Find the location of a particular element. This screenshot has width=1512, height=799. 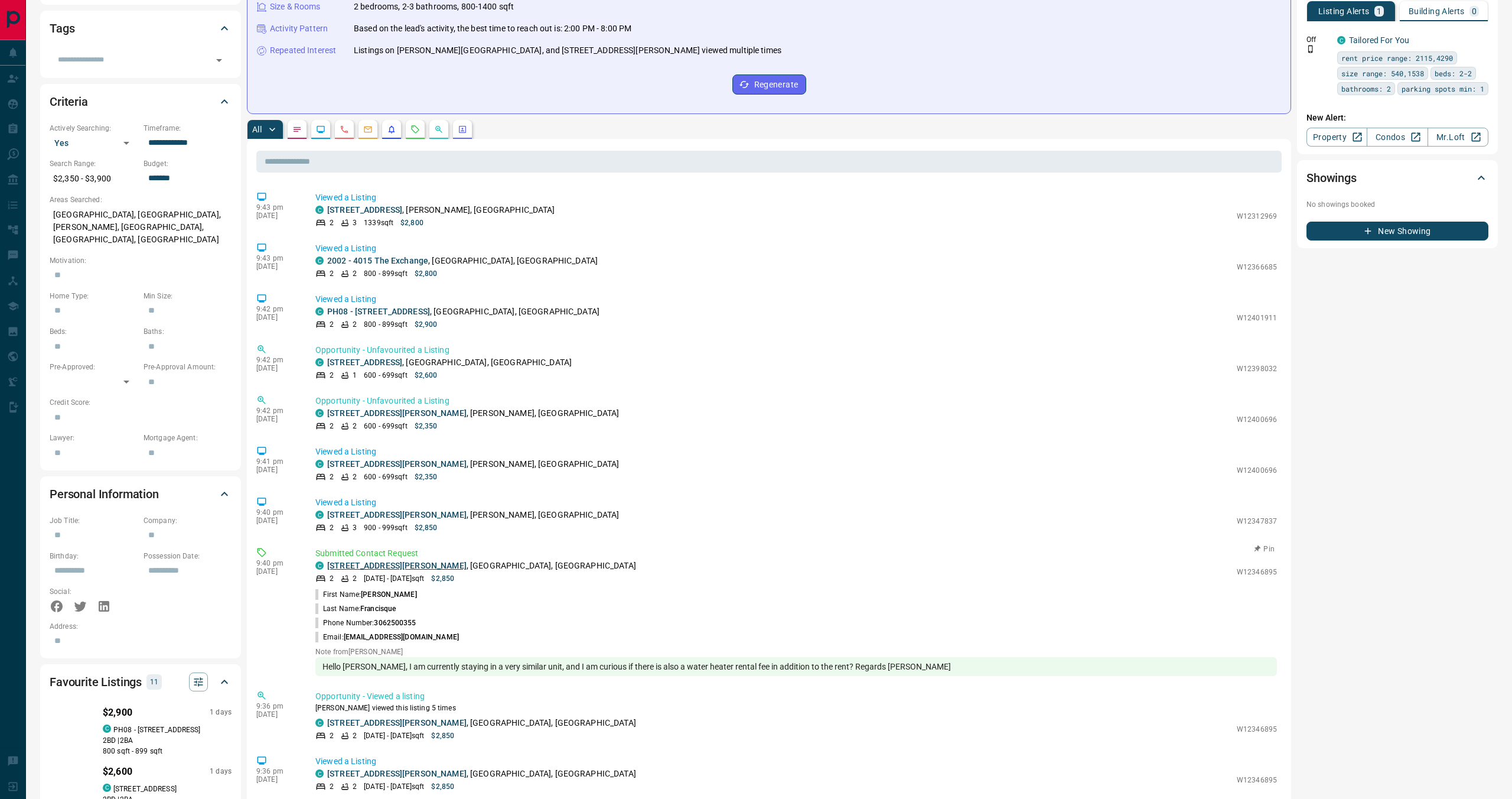

svg: Calls is located at coordinates (345, 130).